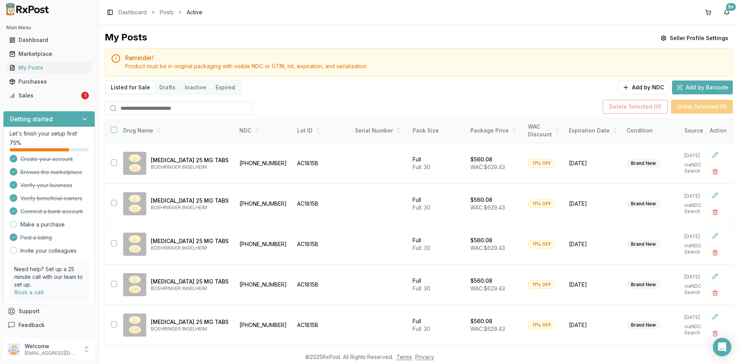  What do you see at coordinates (426, 66) in the screenshot?
I see `div: Product must be in original packaging with visible NDC or GTIN, lot, expiration, and serialization.` at bounding box center [426, 66].